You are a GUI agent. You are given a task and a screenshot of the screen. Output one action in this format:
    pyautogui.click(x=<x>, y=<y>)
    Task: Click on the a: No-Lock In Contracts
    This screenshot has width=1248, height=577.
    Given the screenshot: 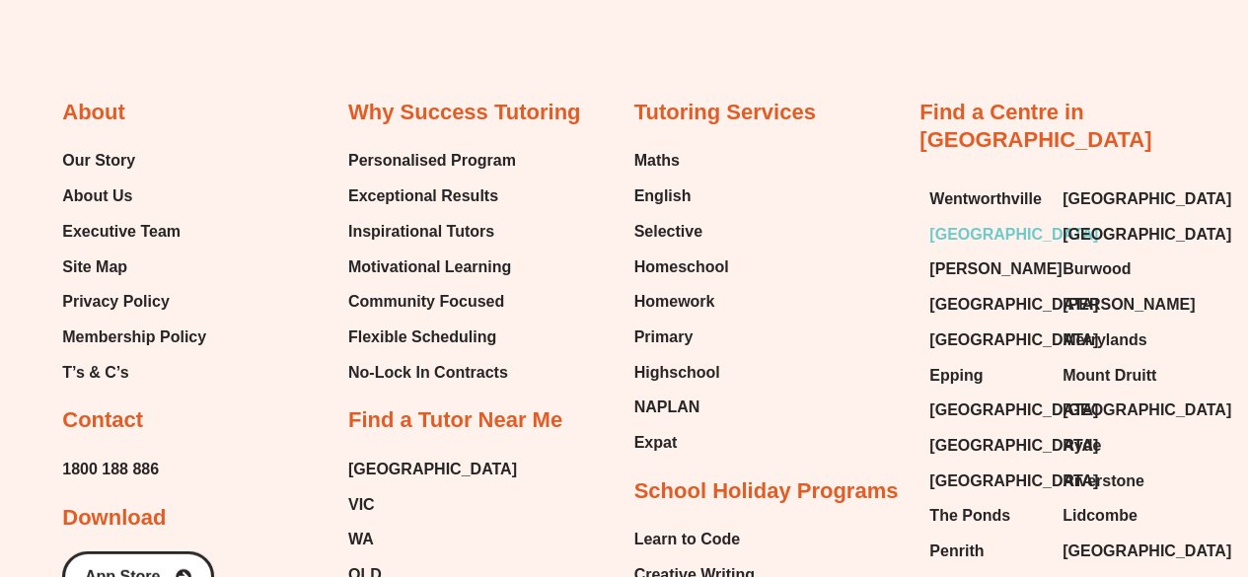 What is the action you would take?
    pyautogui.click(x=432, y=373)
    